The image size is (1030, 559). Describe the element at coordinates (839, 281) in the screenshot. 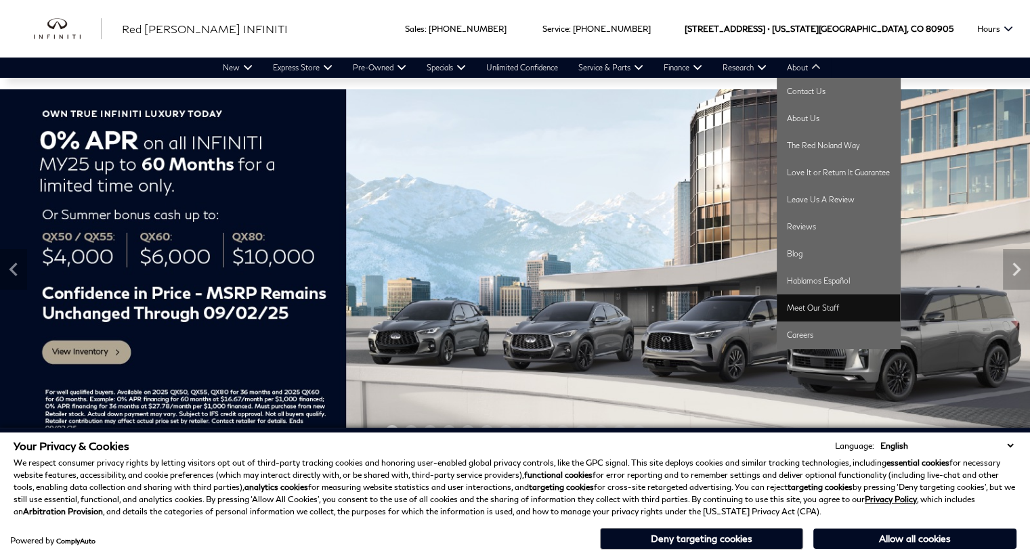

I see `a: Hablamos Español` at that location.